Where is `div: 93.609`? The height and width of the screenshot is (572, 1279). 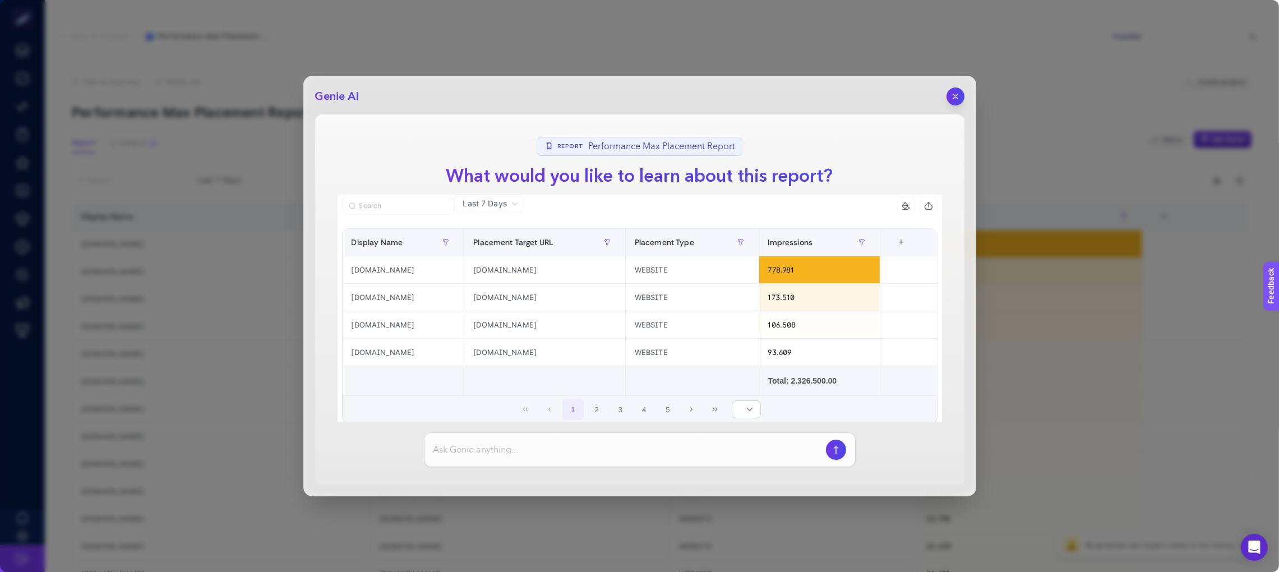 div: 93.609 is located at coordinates (819, 352).